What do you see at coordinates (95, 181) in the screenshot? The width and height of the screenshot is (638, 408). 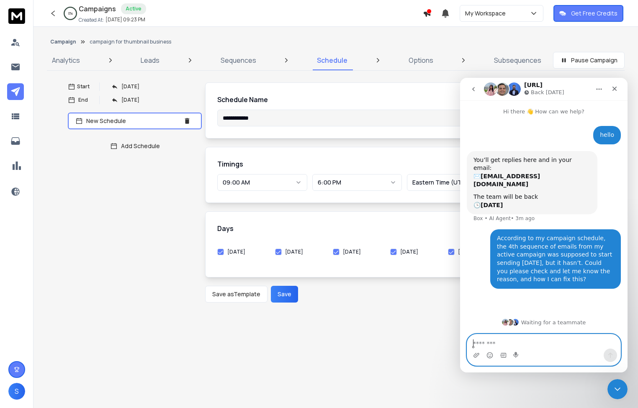 I see `div: According to my campaign schedule, the 4th sequence of emails from my active campaign was suppose...` at bounding box center [95, 181].